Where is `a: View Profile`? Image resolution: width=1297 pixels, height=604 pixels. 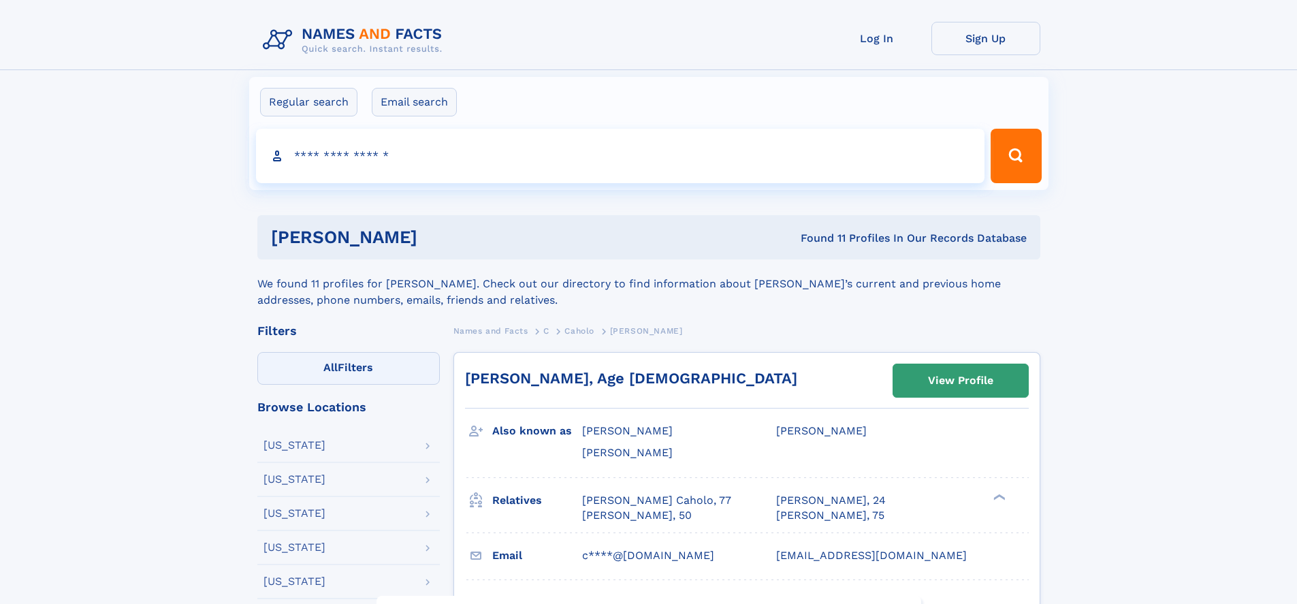 a: View Profile is located at coordinates (961, 381).